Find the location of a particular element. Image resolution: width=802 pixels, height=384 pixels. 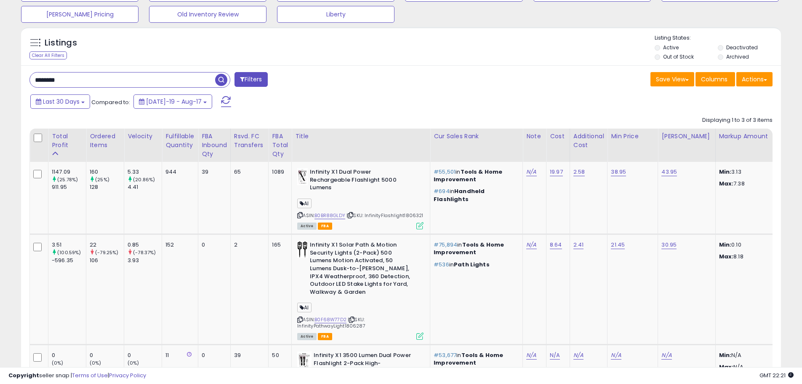

span: Path Lights is located at coordinates (472, 264).